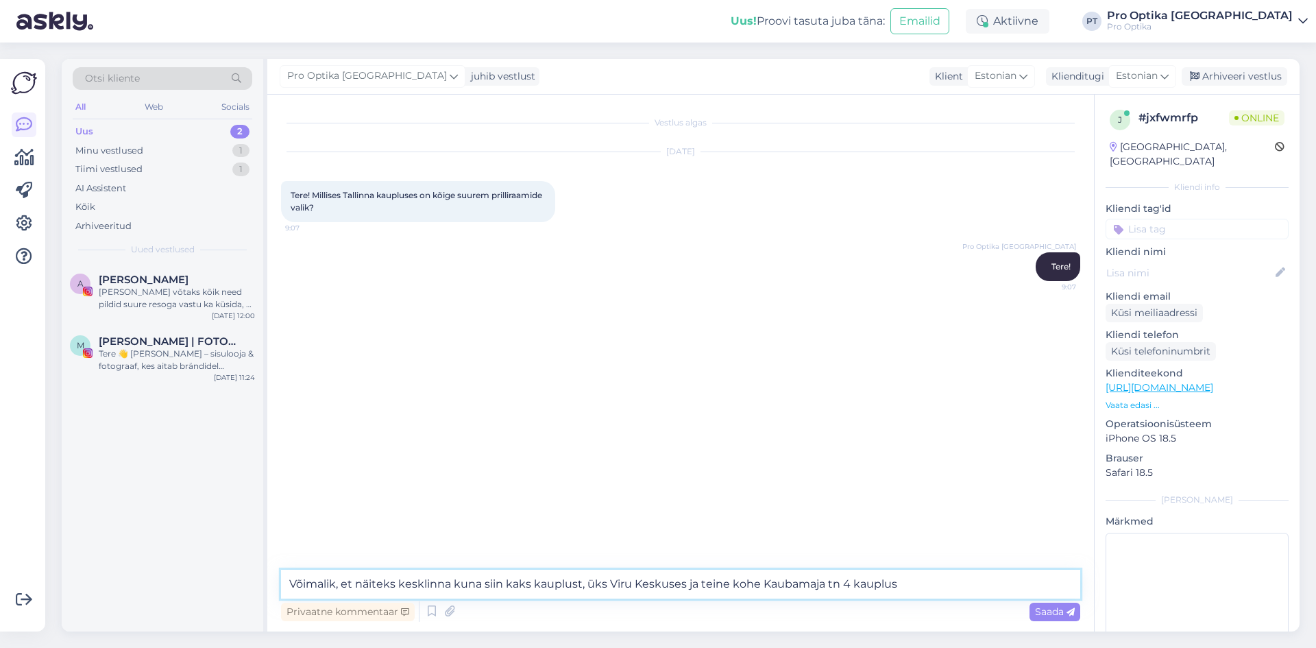  Describe the element at coordinates (348, 611) in the screenshot. I see `div: Privaatne kommentaar` at that location.